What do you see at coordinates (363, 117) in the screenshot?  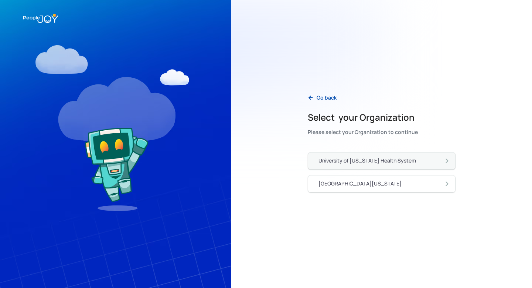 I see `h2: Select your Organization` at bounding box center [363, 117].